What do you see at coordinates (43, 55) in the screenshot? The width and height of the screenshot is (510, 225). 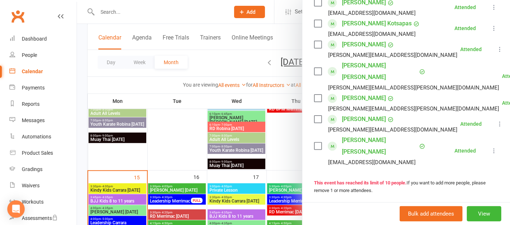 I see `a: People` at bounding box center [43, 55].